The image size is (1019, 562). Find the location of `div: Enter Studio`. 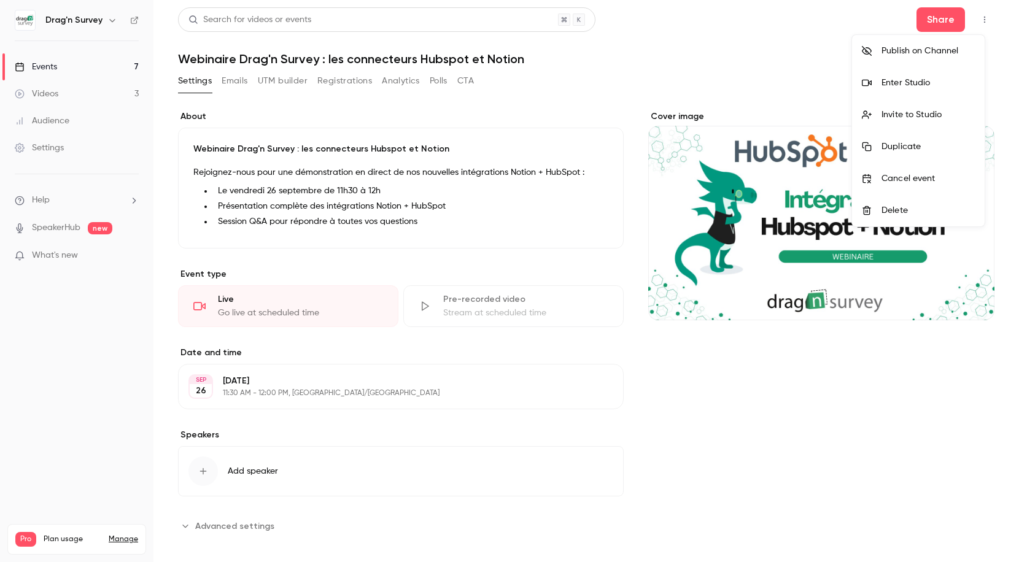

div: Enter Studio is located at coordinates (928, 83).